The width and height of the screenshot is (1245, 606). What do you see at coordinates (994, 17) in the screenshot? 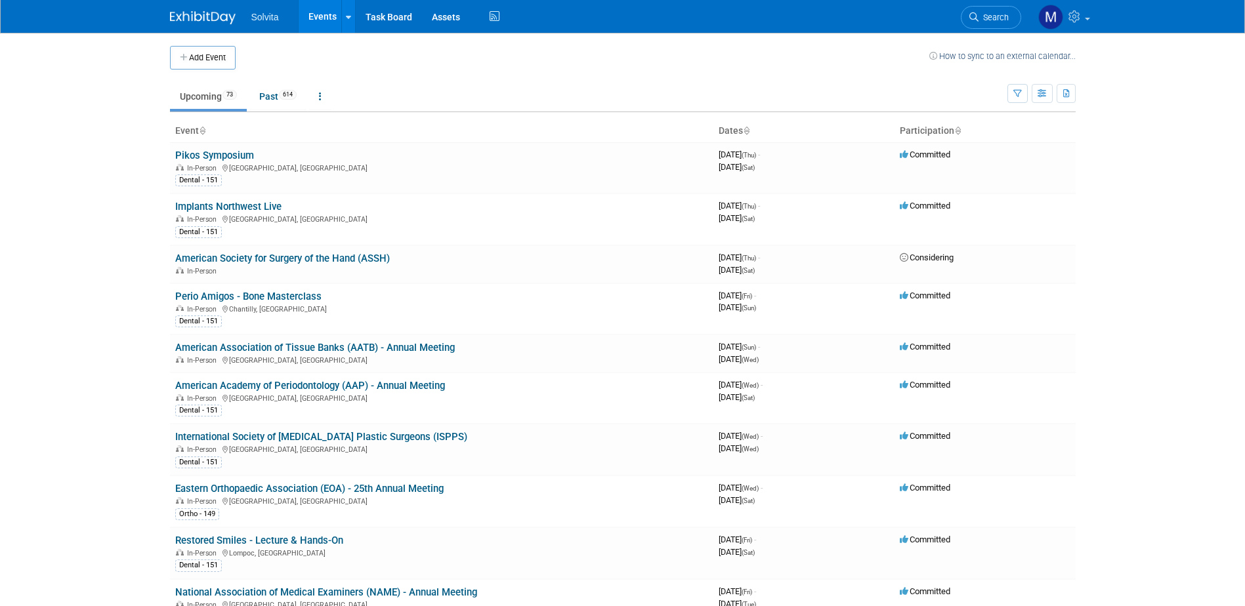
I see `span: Search` at bounding box center [994, 17].